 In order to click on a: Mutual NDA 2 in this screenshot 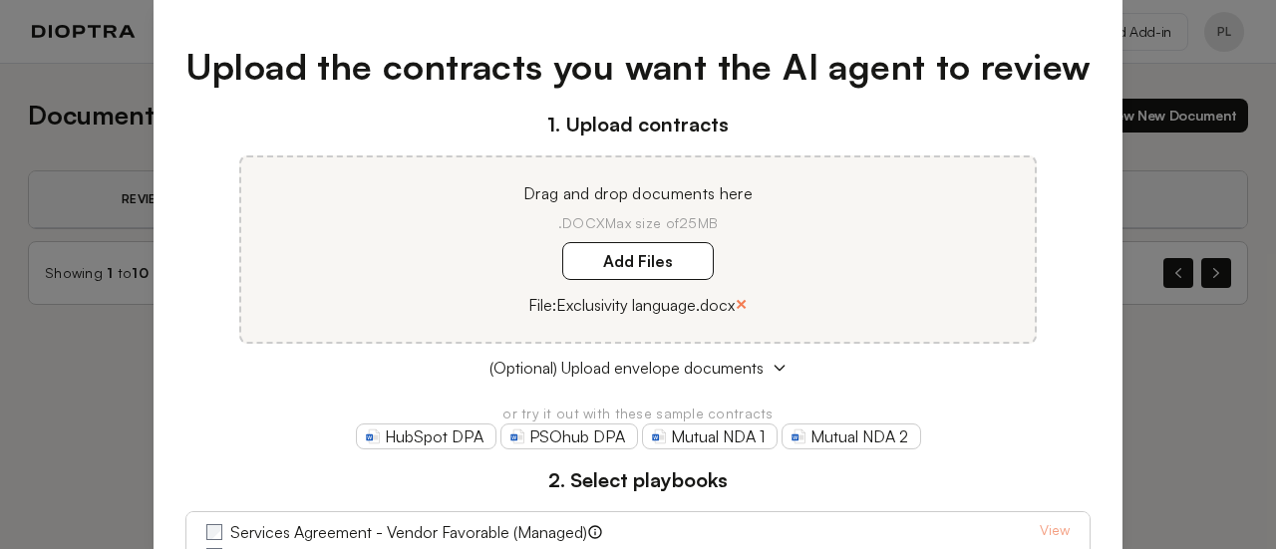, I will do `click(852, 437)`.